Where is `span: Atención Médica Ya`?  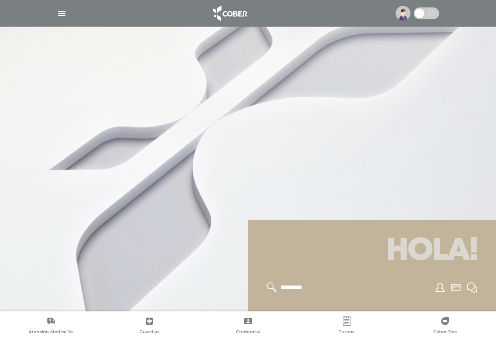
span: Atención Médica Ya is located at coordinates (51, 333).